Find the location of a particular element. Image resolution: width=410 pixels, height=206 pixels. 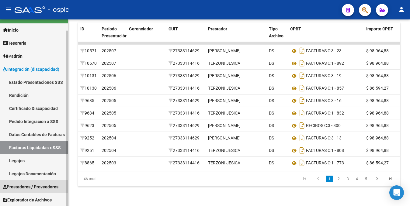

span: Tipo Archivo is located at coordinates (276, 32).